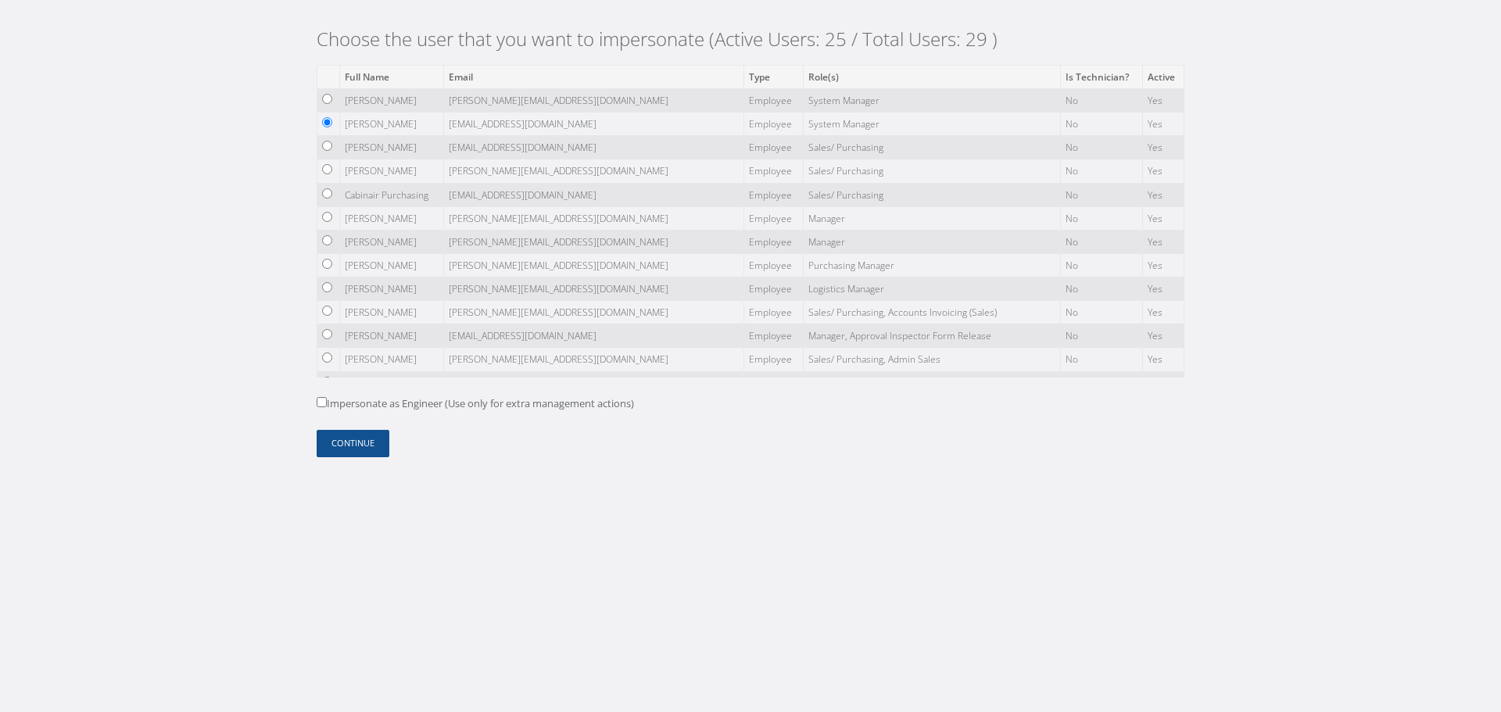 The width and height of the screenshot is (1501, 712). What do you see at coordinates (391, 195) in the screenshot?
I see `td: Cabinair Purchasing` at bounding box center [391, 195].